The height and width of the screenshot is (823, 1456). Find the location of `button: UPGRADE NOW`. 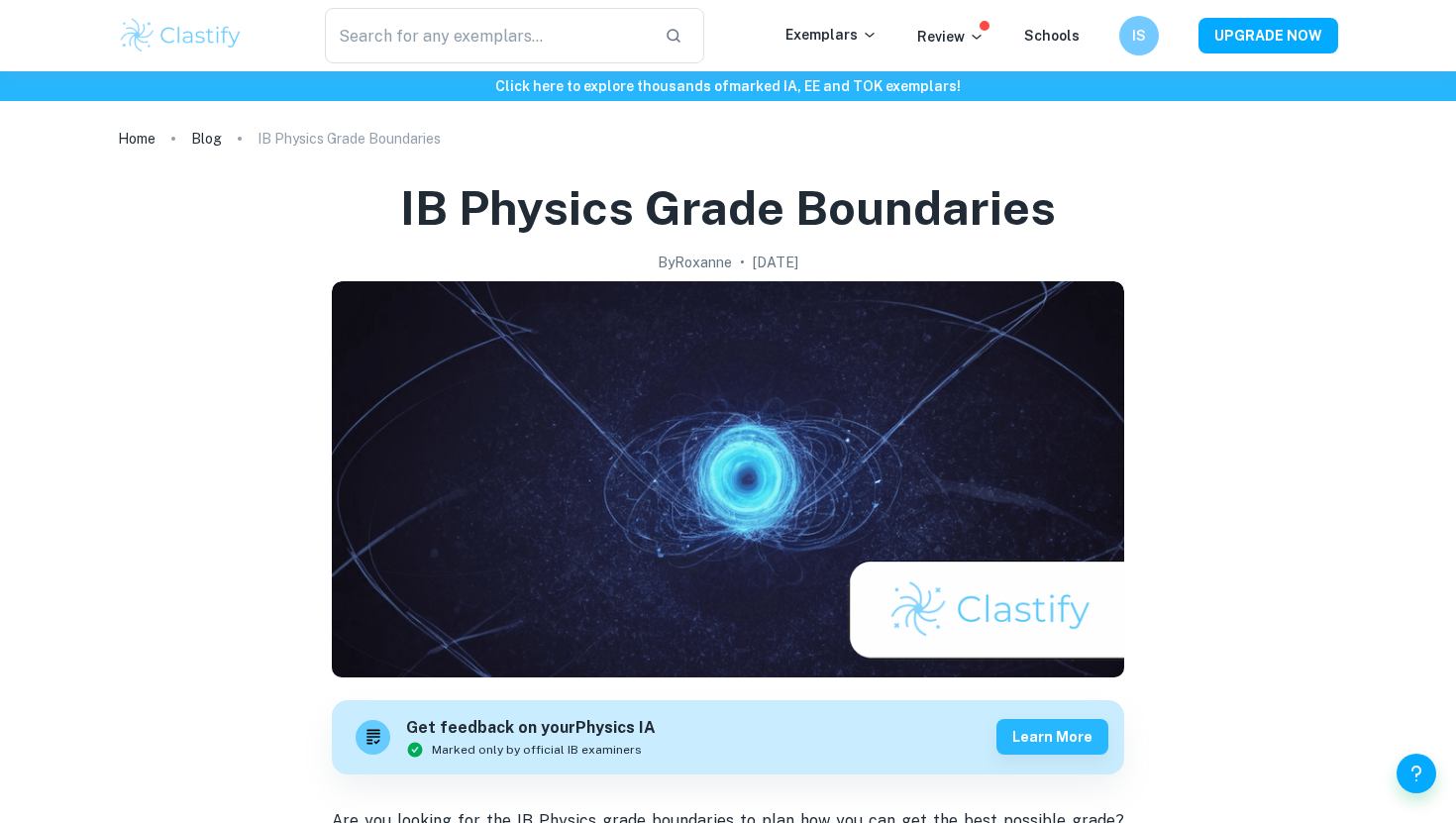

button: UPGRADE NOW is located at coordinates (1268, 36).